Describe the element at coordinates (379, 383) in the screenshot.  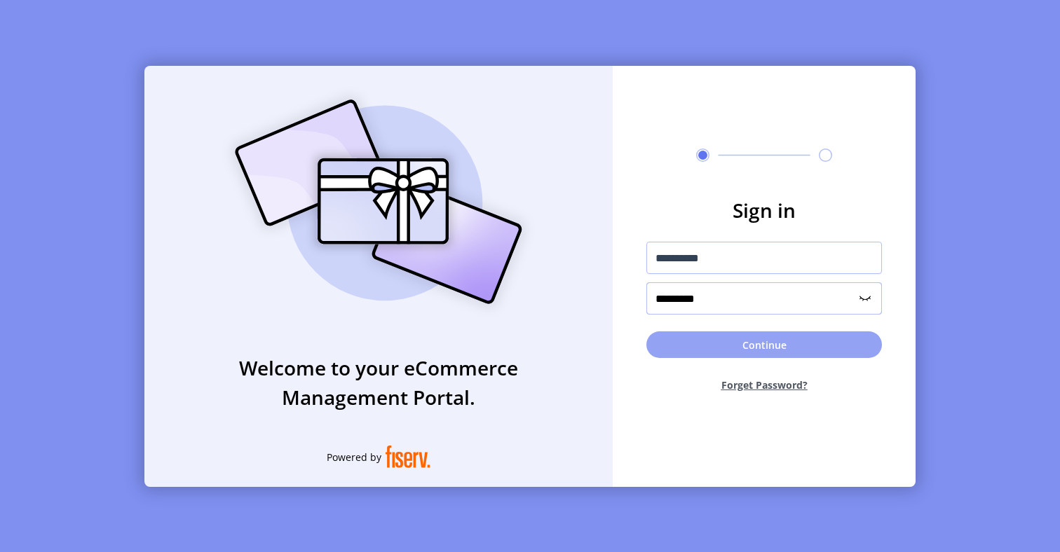
I see `h3: Welcome to your eCommerce Management Portal.` at that location.